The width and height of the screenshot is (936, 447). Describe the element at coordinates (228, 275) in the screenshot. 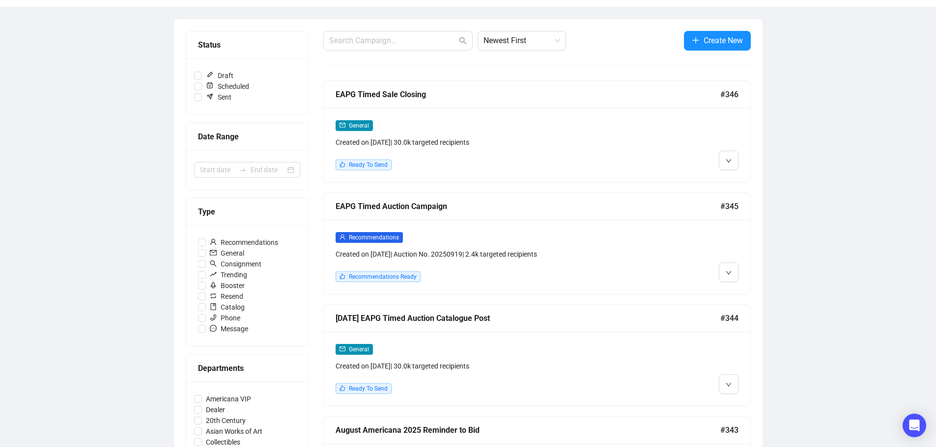

I see `span: Trending` at that location.